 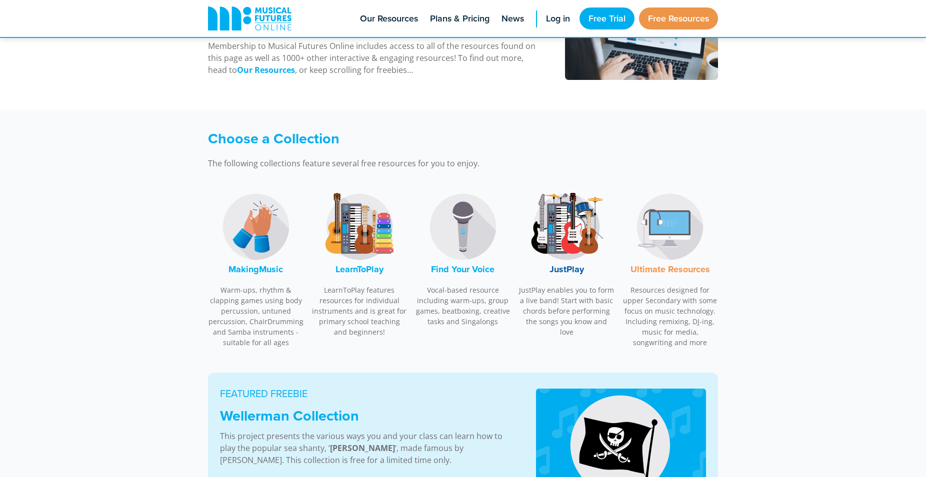 What do you see at coordinates (462, 269) in the screenshot?
I see `font: Find Your Voice` at bounding box center [462, 269].